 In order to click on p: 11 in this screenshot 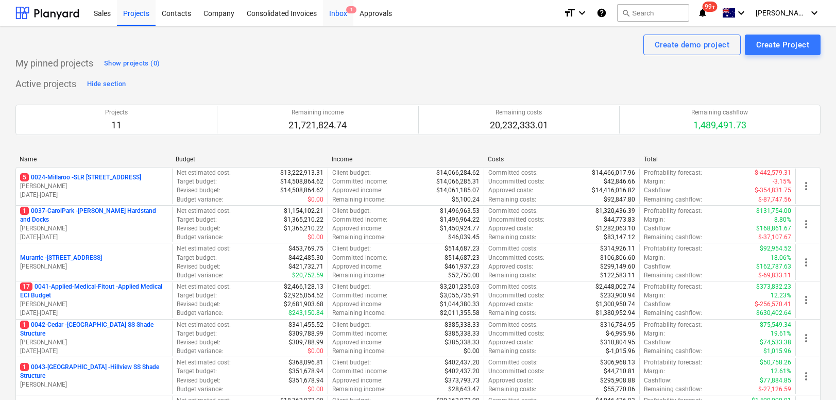, I will do `click(116, 125)`.